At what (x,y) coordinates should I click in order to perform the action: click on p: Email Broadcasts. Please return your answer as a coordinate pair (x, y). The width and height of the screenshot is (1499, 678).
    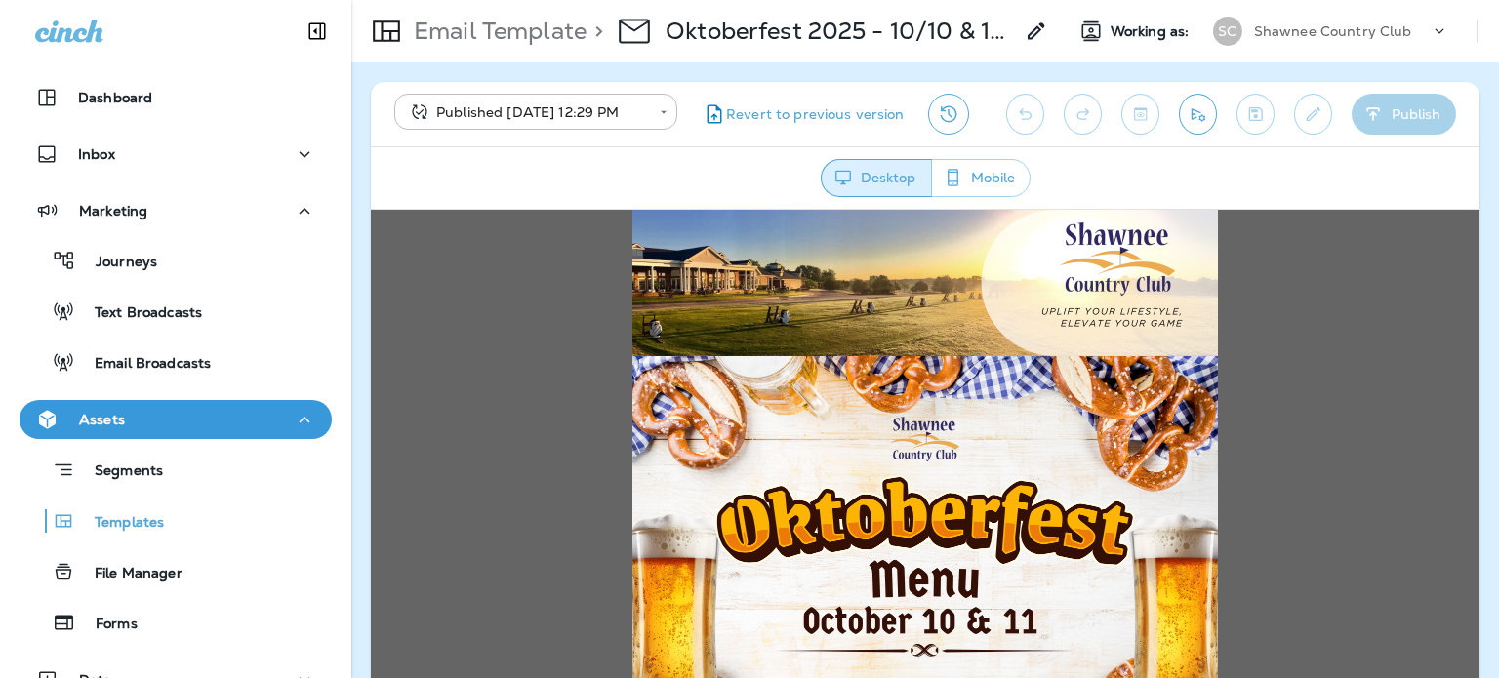
    Looking at the image, I should click on (142, 364).